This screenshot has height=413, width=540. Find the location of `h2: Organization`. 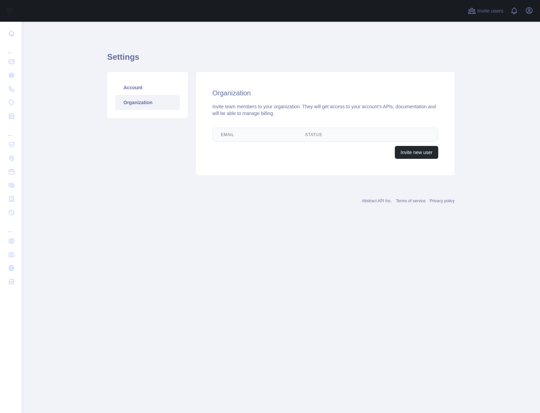

h2: Organization is located at coordinates (325, 93).